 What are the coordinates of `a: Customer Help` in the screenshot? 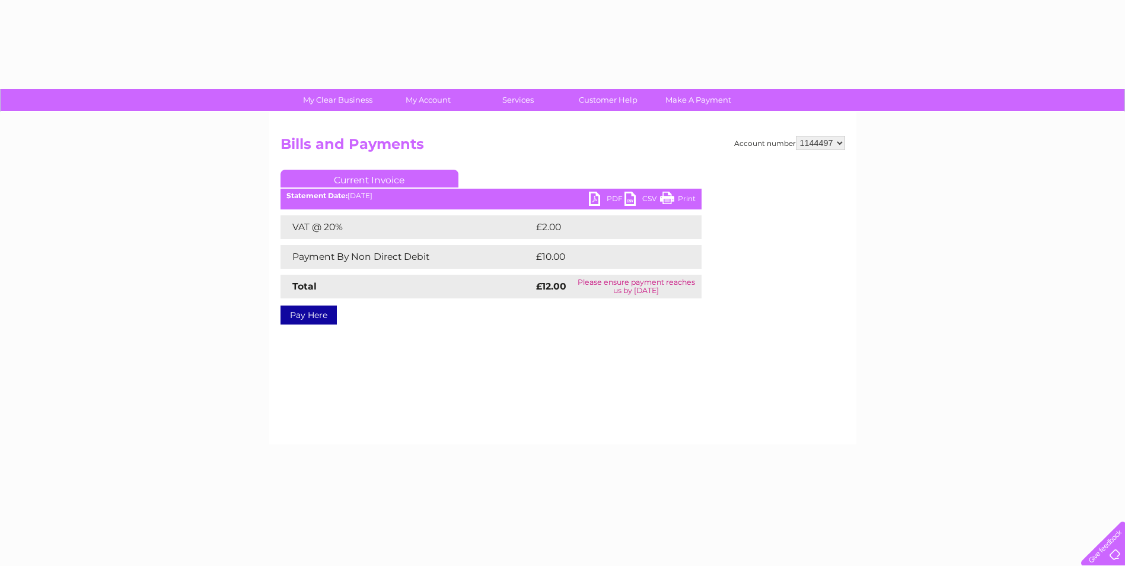 It's located at (608, 100).